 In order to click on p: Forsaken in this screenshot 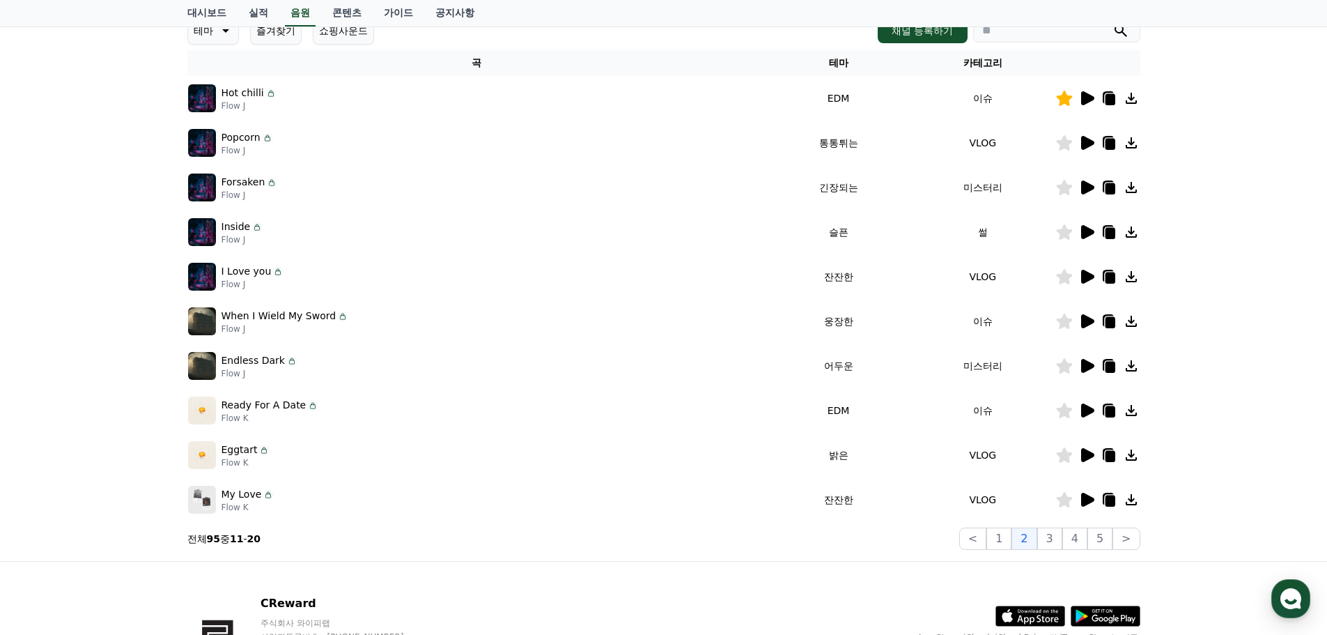, I will do `click(243, 182)`.